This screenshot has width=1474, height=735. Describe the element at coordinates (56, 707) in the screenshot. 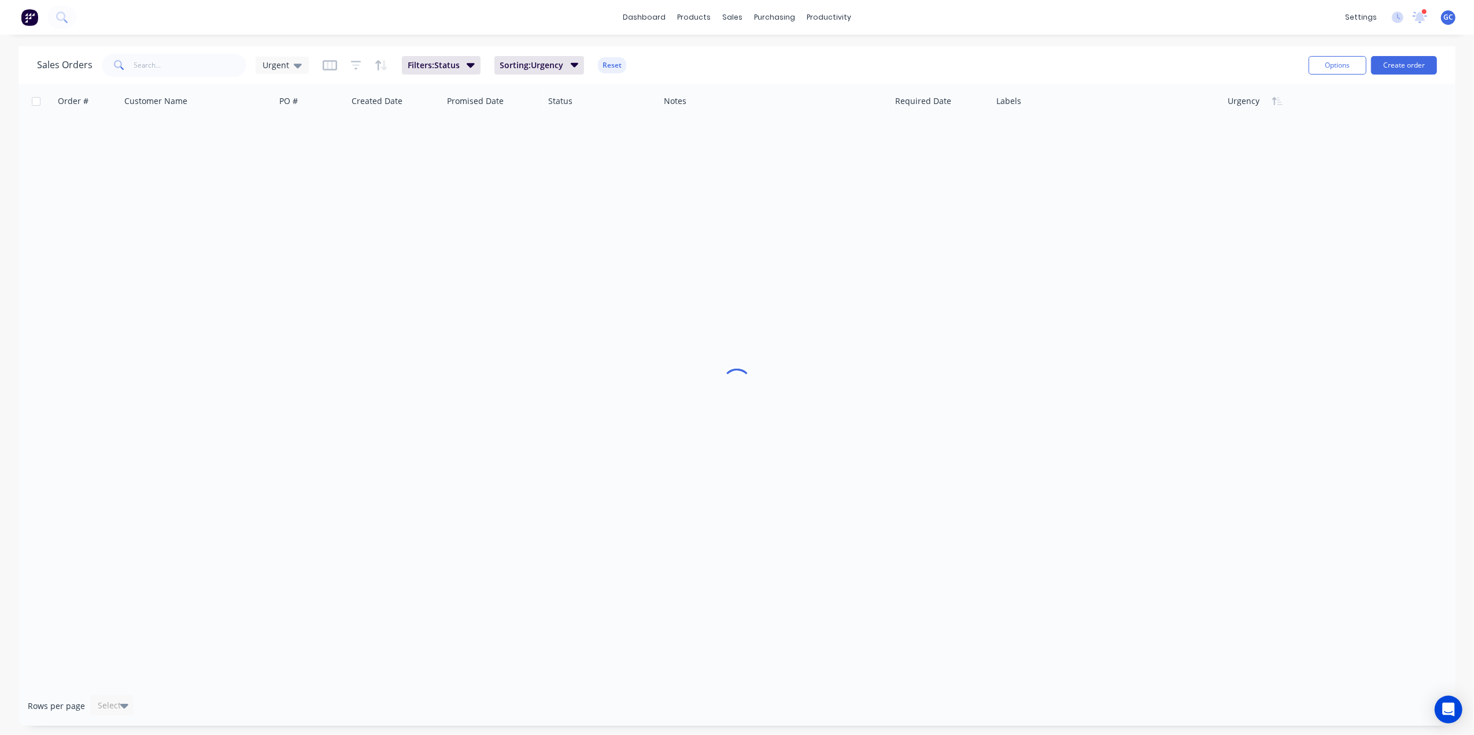

I see `span: Rows per page` at that location.